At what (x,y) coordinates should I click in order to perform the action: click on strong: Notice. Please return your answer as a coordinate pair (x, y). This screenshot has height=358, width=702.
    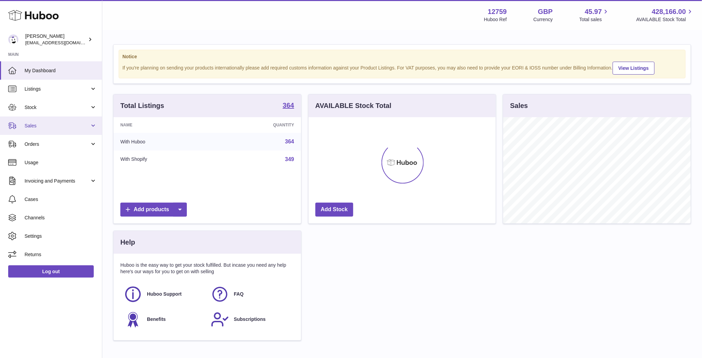
    Looking at the image, I should click on (402, 57).